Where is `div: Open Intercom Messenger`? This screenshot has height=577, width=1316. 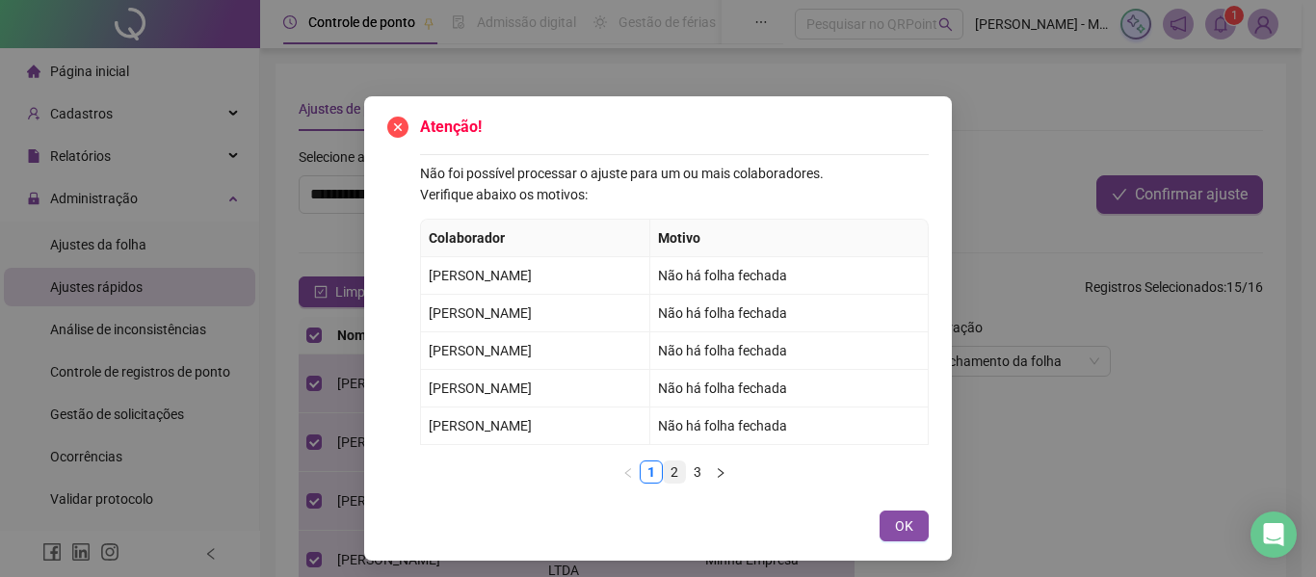
div: Open Intercom Messenger is located at coordinates (1274, 535).